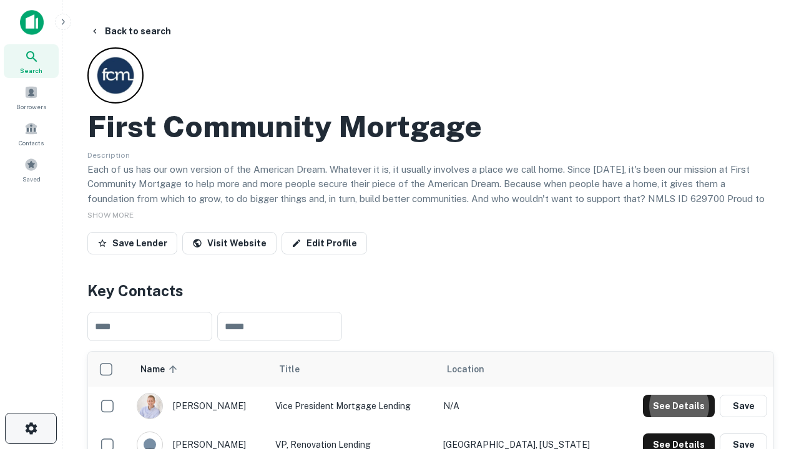 The height and width of the screenshot is (449, 799). Describe the element at coordinates (229, 243) in the screenshot. I see `a: Visit Website` at that location.